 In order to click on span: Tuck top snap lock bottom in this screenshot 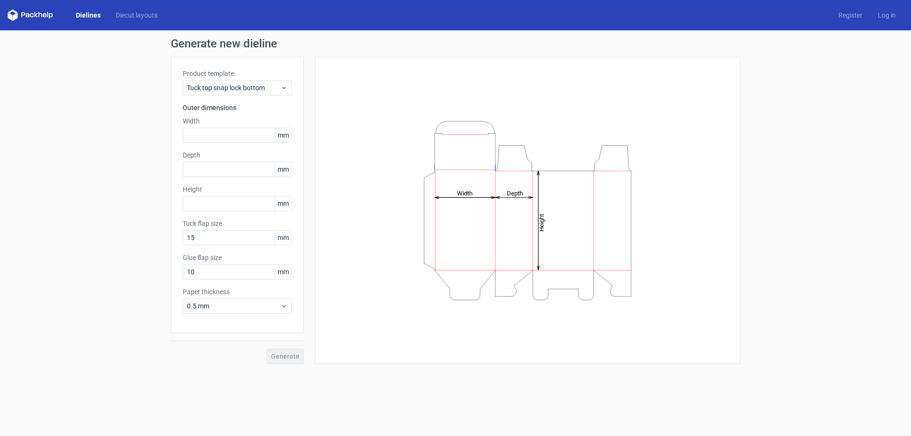, I will do `click(233, 88)`.